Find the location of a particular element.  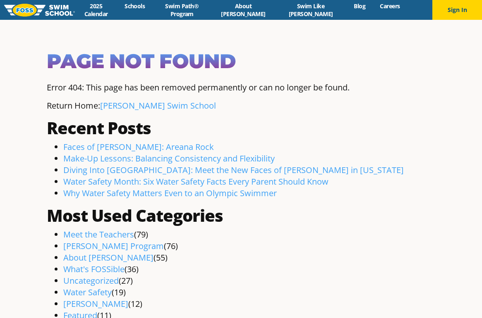

li: (27) is located at coordinates (249, 281).